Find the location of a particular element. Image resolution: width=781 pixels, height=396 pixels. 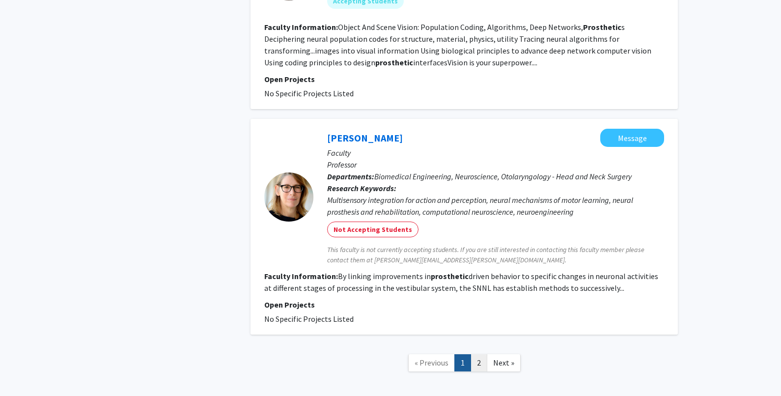

fg-read-more: By linking improvements in driven behavior to specific changes in neuronal activities at differen... is located at coordinates (461, 282).